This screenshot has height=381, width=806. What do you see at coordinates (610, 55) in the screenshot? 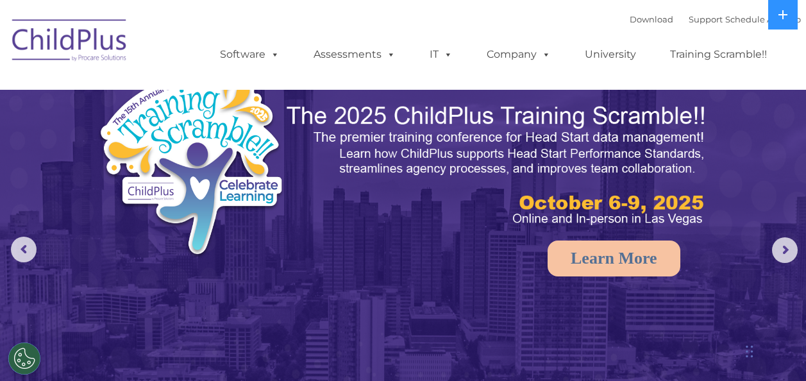
I see `a: University` at bounding box center [610, 55].